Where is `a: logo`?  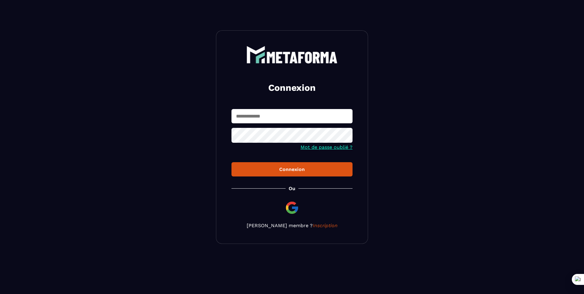 a: logo is located at coordinates (292, 55).